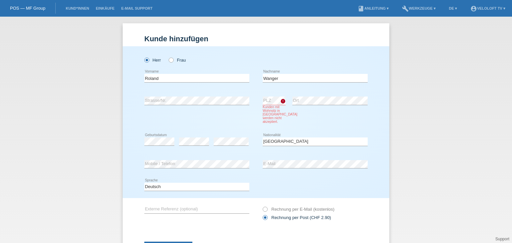  Describe the element at coordinates (488, 8) in the screenshot. I see `a: account_circleVeloLoft TV ▾` at that location.